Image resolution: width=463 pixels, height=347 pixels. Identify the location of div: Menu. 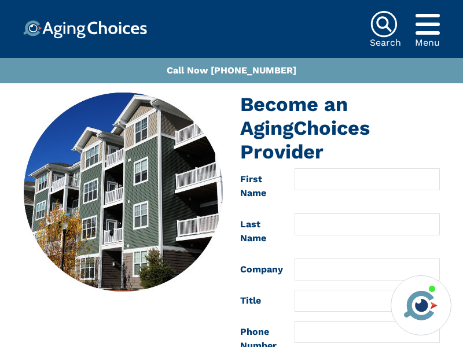
(427, 43).